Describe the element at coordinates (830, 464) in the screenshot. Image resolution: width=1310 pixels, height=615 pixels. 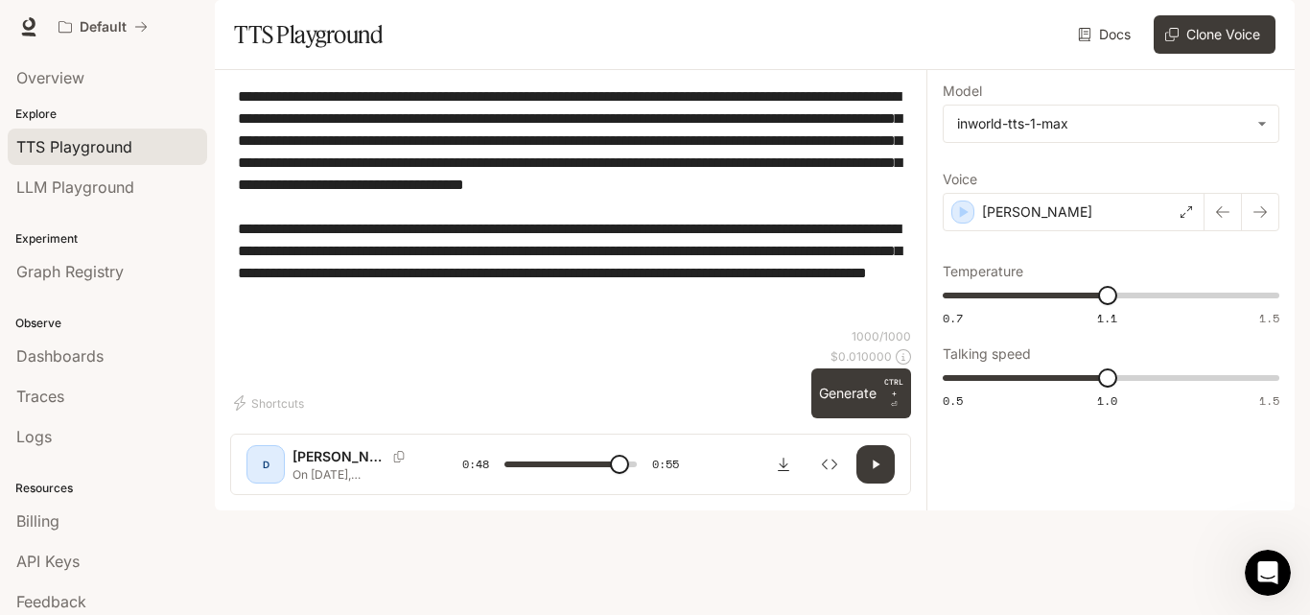
I see `button: Inspect` at that location.